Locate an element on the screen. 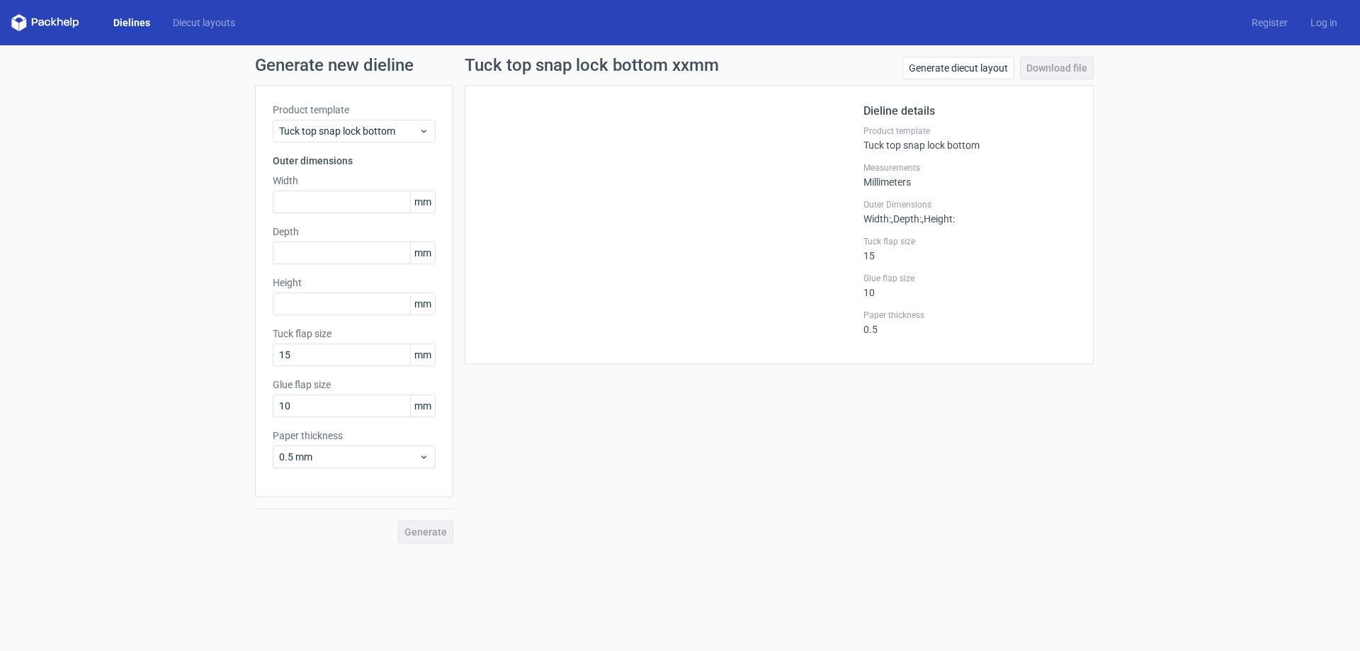 This screenshot has width=1360, height=651. a: Diecut layouts is located at coordinates (204, 23).